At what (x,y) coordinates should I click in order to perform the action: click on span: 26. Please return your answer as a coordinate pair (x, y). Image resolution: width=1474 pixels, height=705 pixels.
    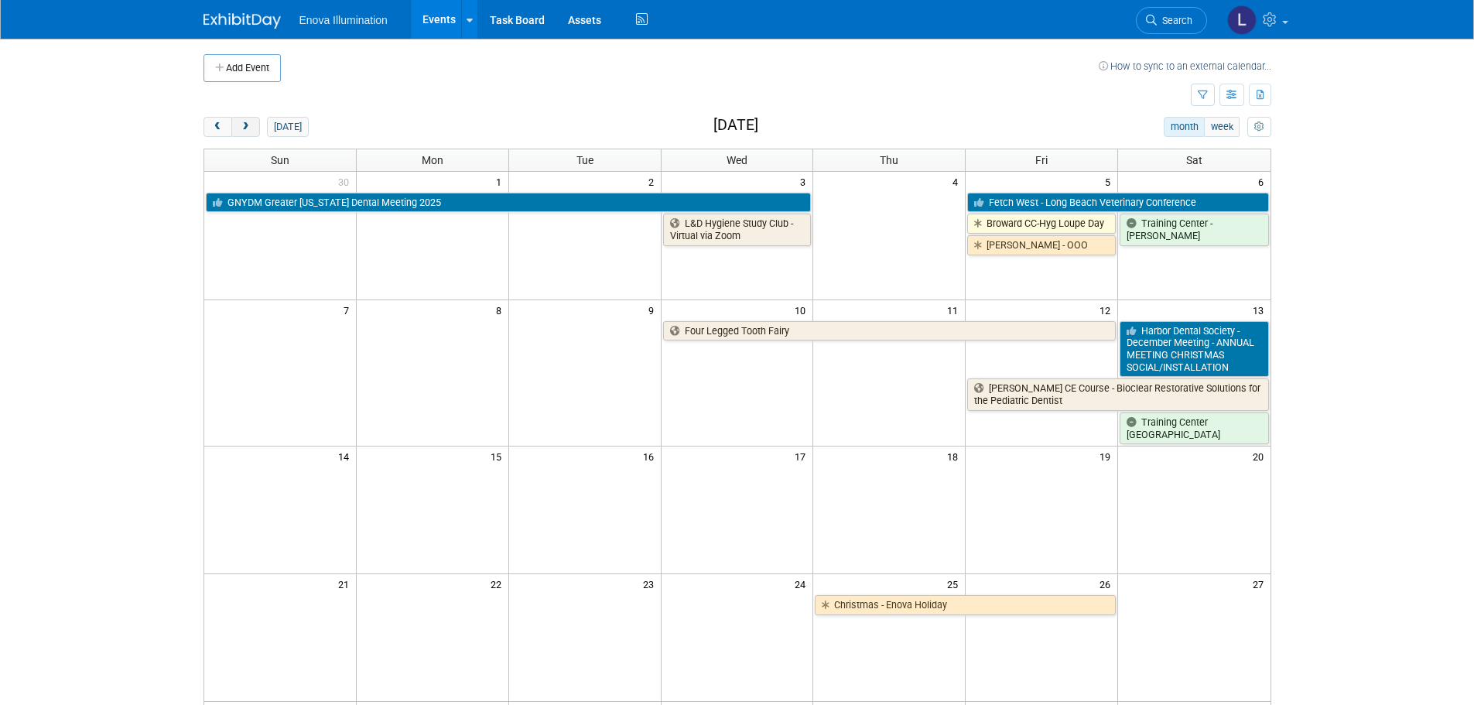
    Looking at the image, I should click on (1107, 583).